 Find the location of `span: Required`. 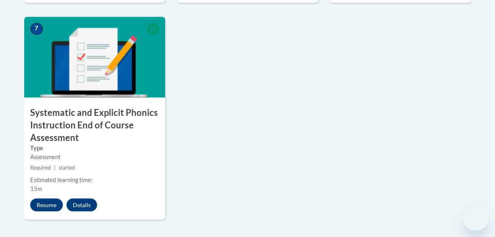

span: Required is located at coordinates (40, 167).